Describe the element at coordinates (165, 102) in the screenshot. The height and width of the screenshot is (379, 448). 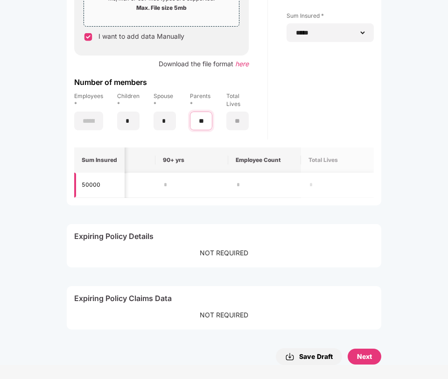
I see `label: Spouse *` at that location.